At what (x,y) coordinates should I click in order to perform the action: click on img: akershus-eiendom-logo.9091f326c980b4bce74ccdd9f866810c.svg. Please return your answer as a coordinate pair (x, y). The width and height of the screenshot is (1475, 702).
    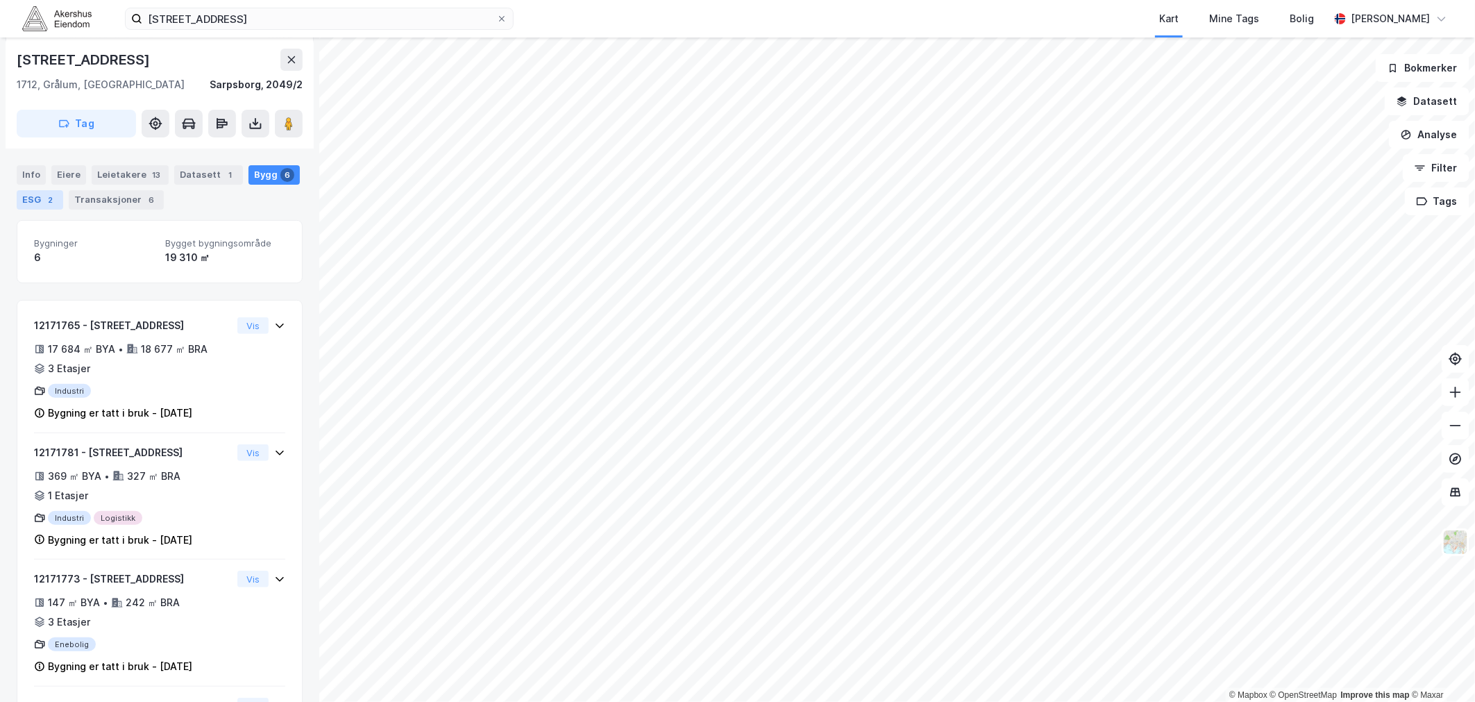
    Looking at the image, I should click on (57, 18).